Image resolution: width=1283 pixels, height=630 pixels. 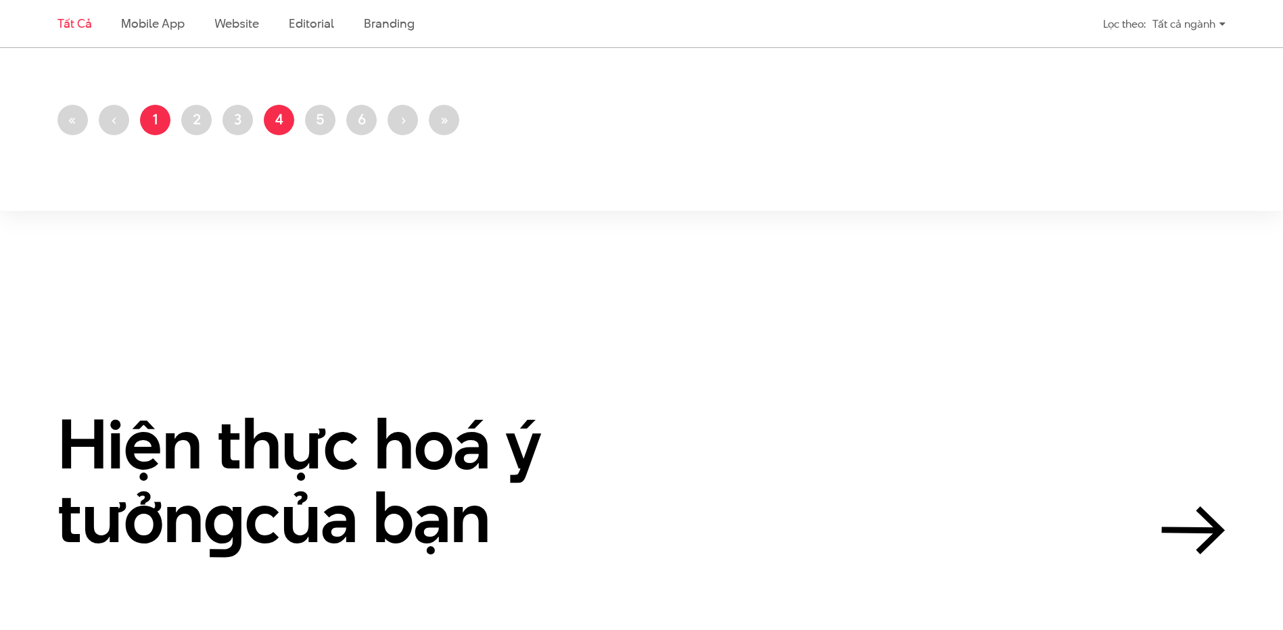 I want to click on a: 1, so click(x=155, y=120).